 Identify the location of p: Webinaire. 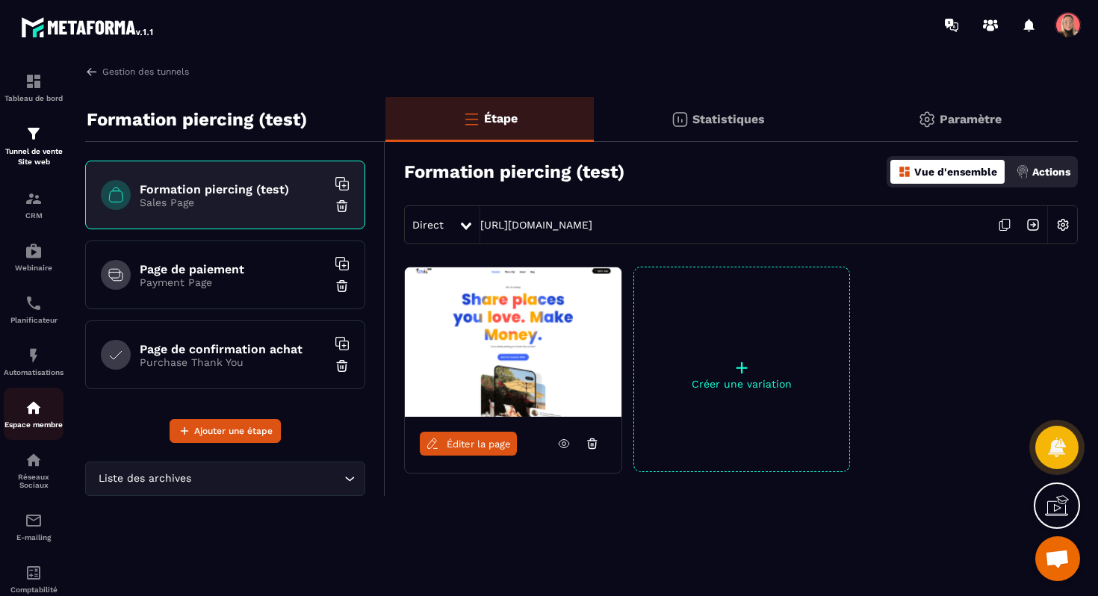
(34, 267).